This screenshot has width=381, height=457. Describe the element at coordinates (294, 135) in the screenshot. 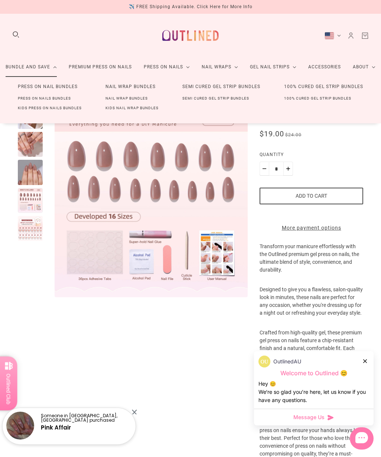

I see `div: $24.00` at that location.